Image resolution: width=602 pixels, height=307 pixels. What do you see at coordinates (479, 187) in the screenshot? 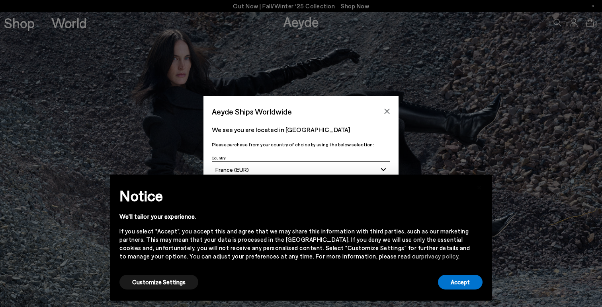
I see `button: Close this notice` at bounding box center [479, 187].